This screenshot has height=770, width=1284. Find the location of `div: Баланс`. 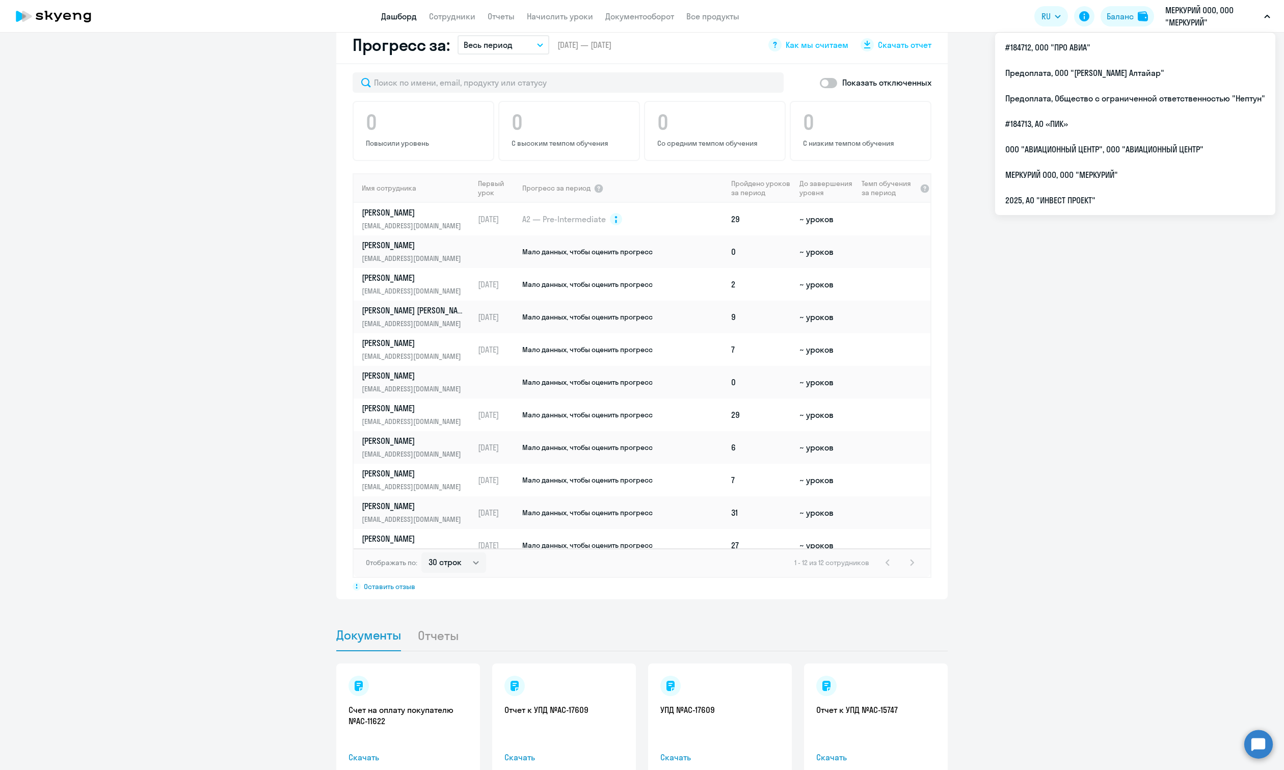

div: Баланс is located at coordinates (1120, 16).